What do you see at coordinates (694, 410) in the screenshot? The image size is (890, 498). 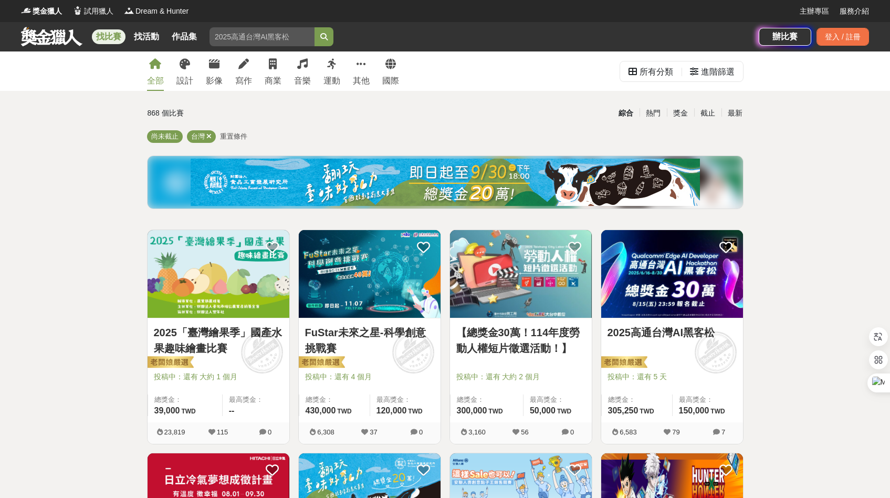 I see `span: 150,000` at bounding box center [694, 410].